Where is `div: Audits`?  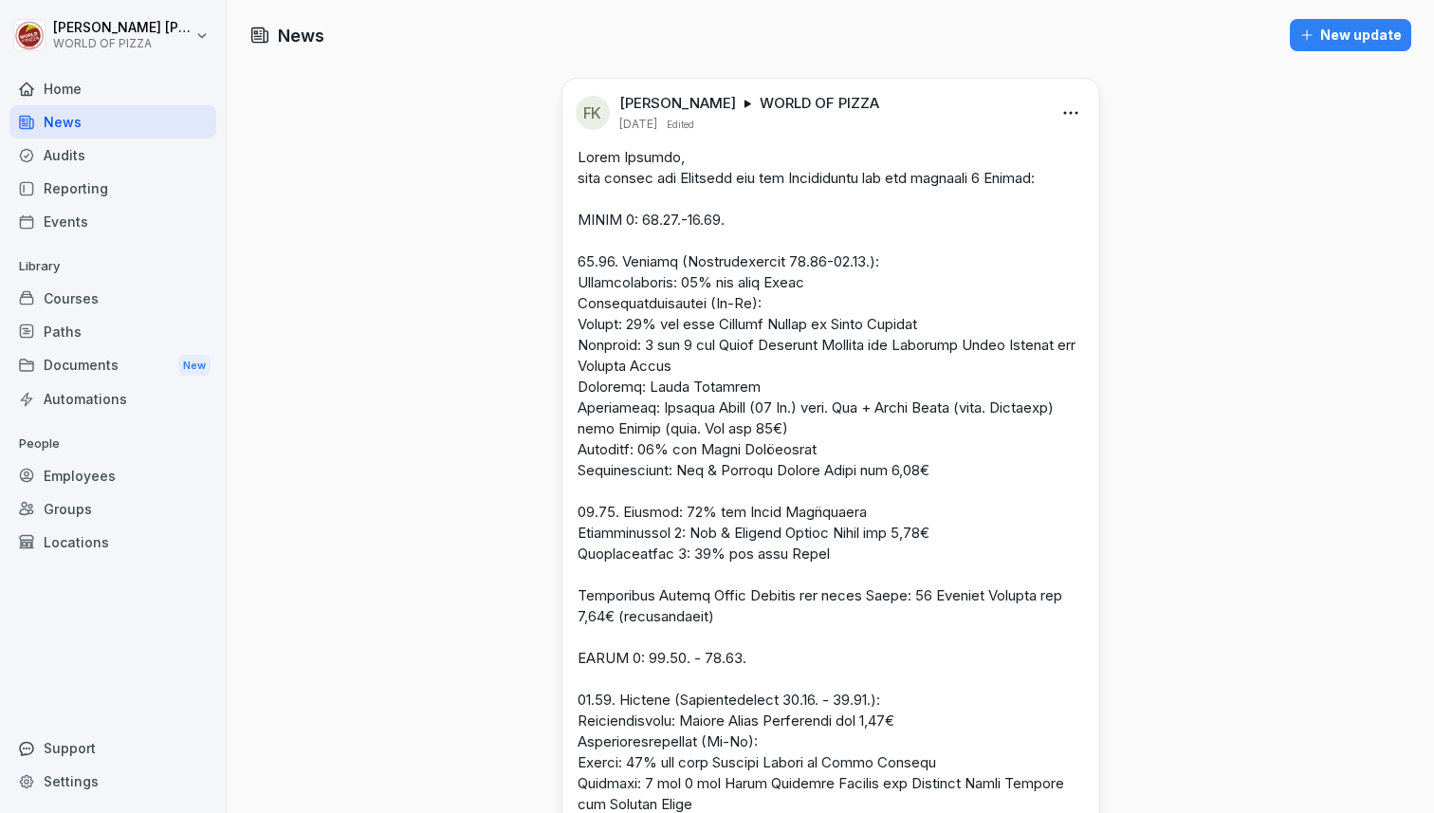 div: Audits is located at coordinates (113, 155).